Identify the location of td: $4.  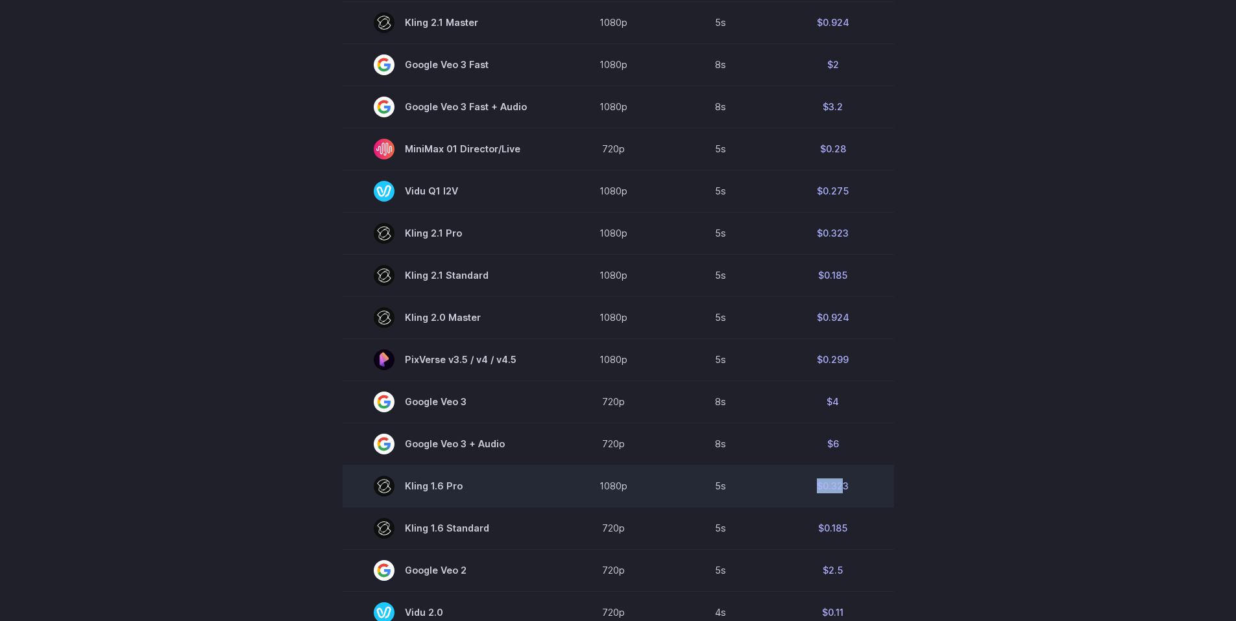
(833, 402).